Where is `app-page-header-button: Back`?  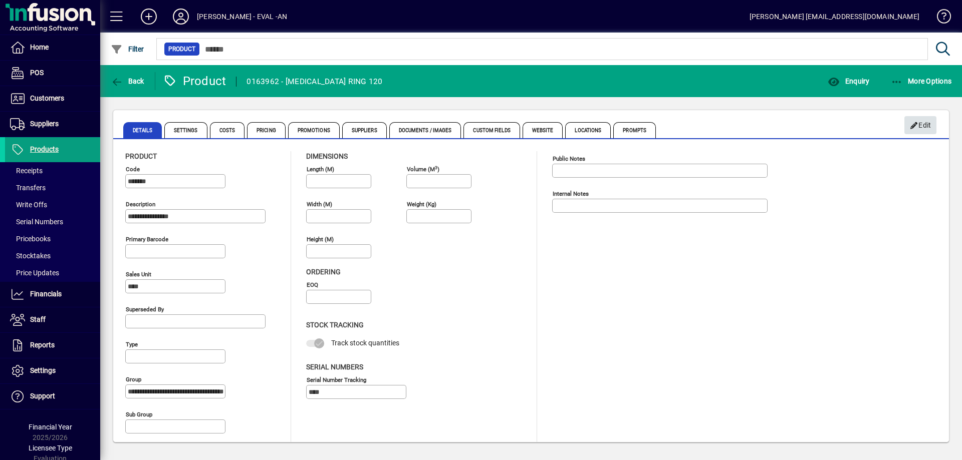 app-page-header-button: Back is located at coordinates (128, 81).